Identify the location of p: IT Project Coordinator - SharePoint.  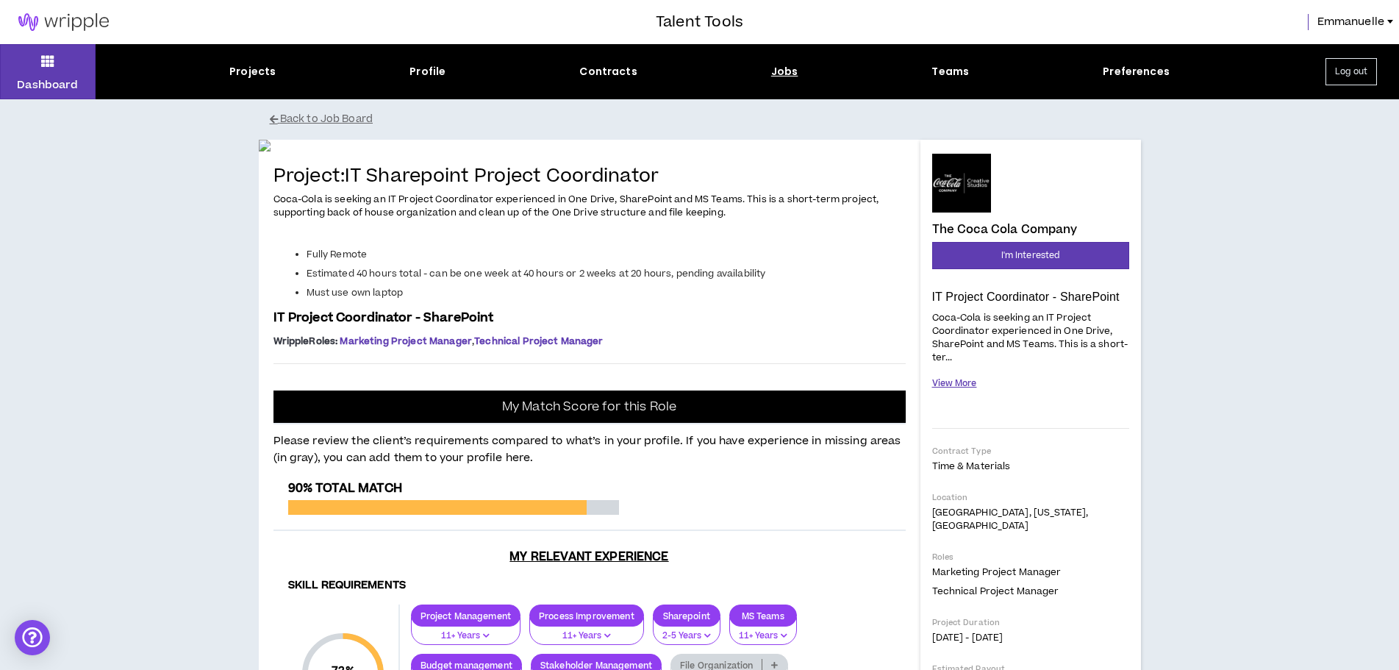
(1031, 297).